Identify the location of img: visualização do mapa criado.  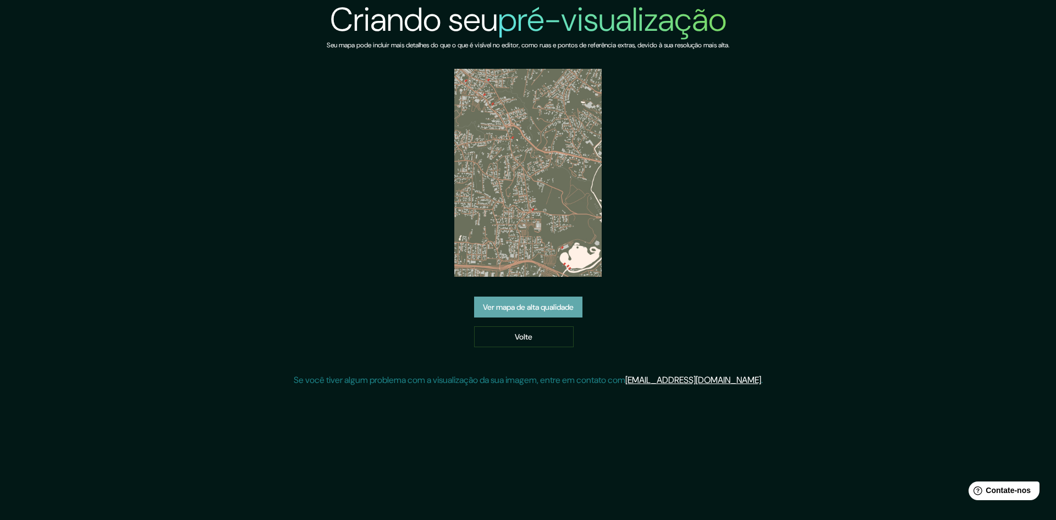
(528, 173).